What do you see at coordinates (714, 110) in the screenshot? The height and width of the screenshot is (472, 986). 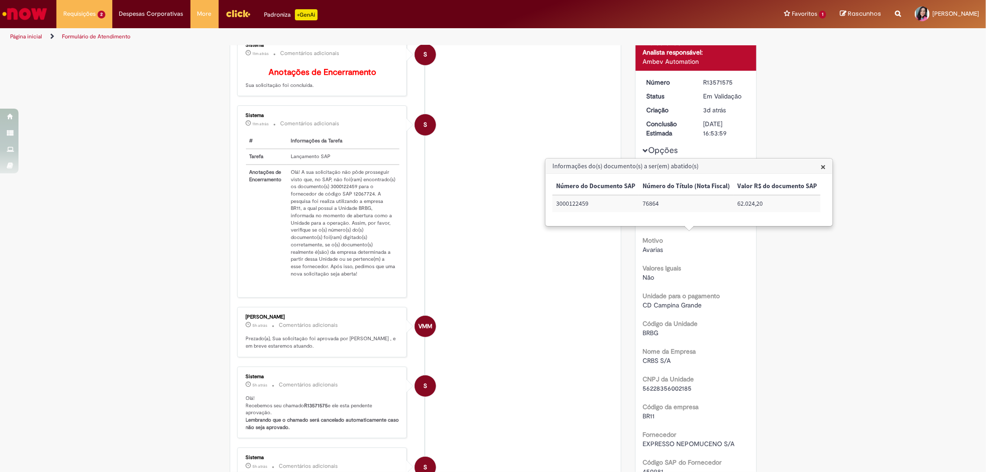 I see `span: 3d atrás` at bounding box center [714, 110].